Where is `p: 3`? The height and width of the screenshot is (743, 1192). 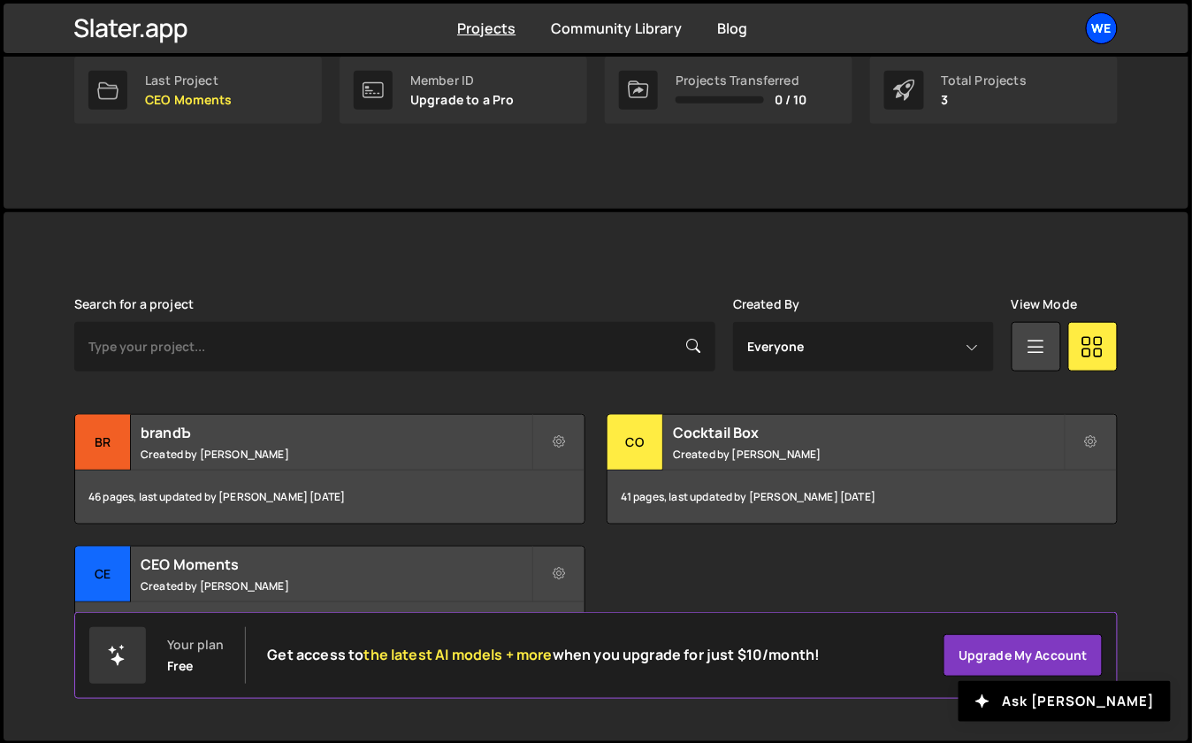
p: 3 is located at coordinates (984, 100).